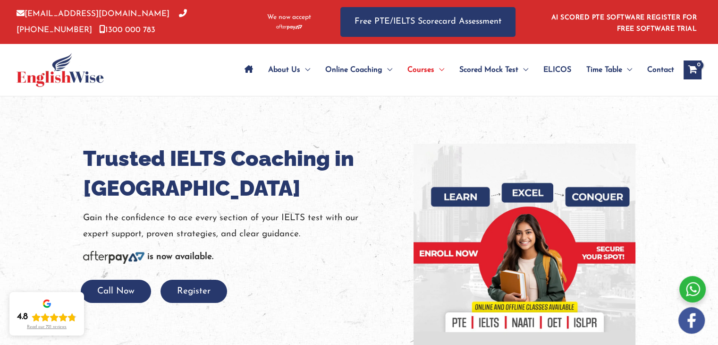 This screenshot has height=345, width=718. Describe the element at coordinates (354, 70) in the screenshot. I see `span: Online Coaching` at that location.